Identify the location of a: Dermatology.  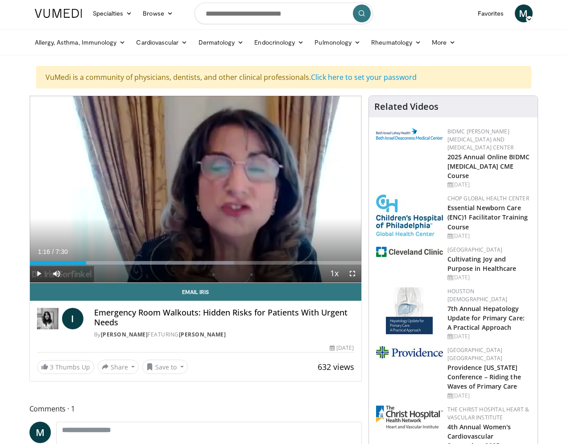
(221, 42).